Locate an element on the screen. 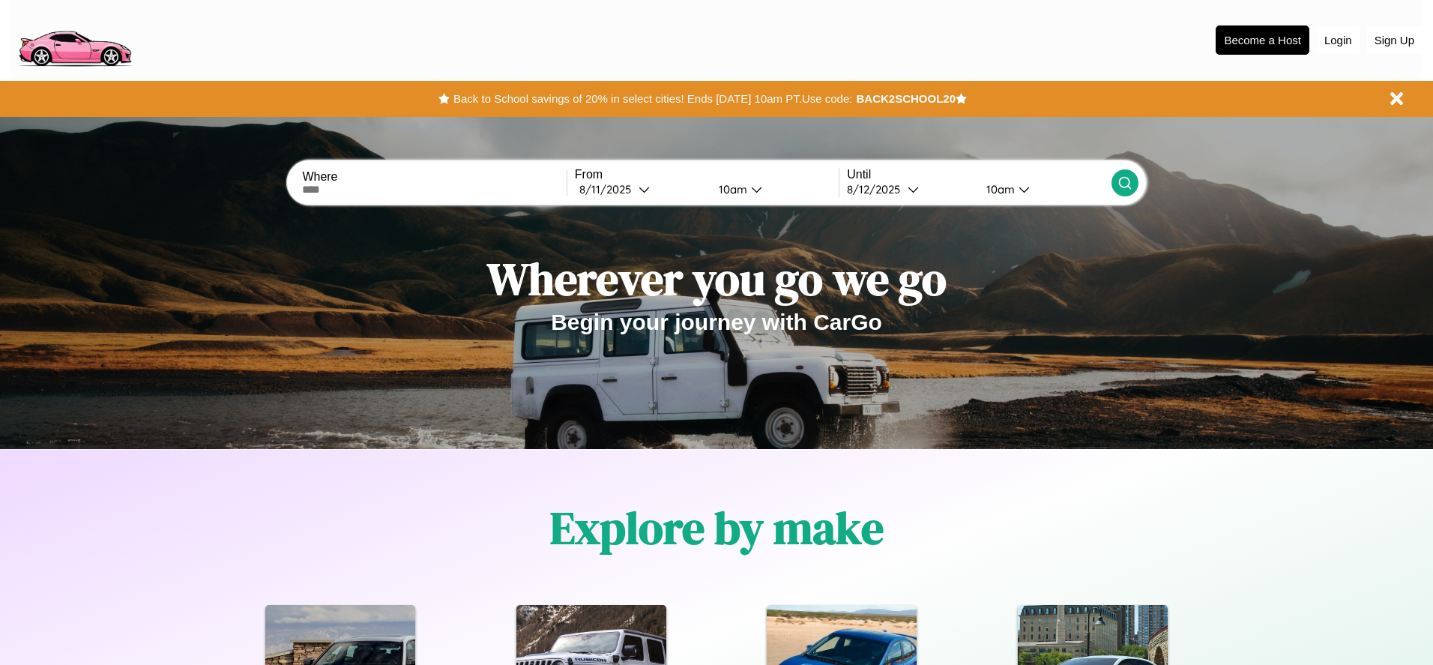 This screenshot has height=665, width=1433. button: Login is located at coordinates (1338, 40).